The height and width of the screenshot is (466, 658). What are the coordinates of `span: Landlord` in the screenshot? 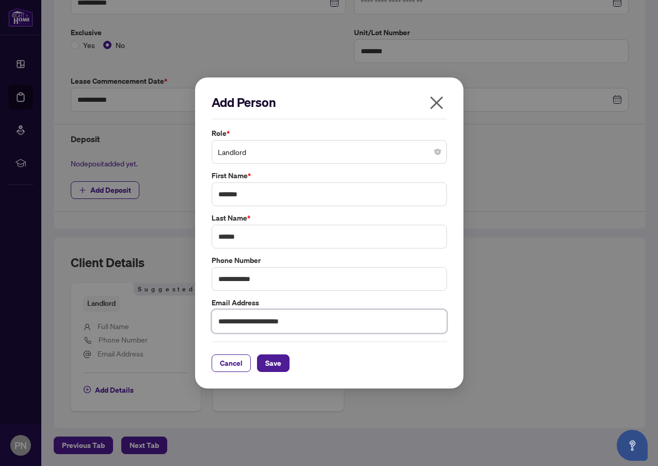 It's located at (329, 152).